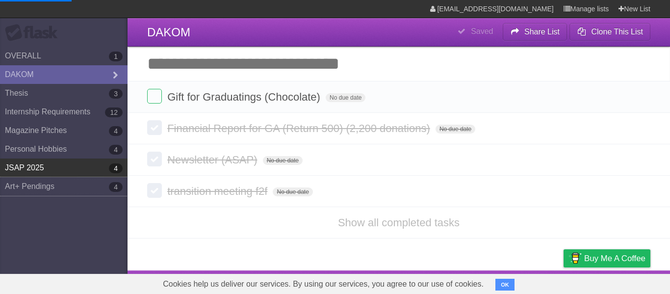 Image resolution: width=670 pixels, height=294 pixels. Describe the element at coordinates (323, 284) in the screenshot. I see `span: Cookies help us deliver our services. By using our services, you agree to our use of cookies.` at that location.